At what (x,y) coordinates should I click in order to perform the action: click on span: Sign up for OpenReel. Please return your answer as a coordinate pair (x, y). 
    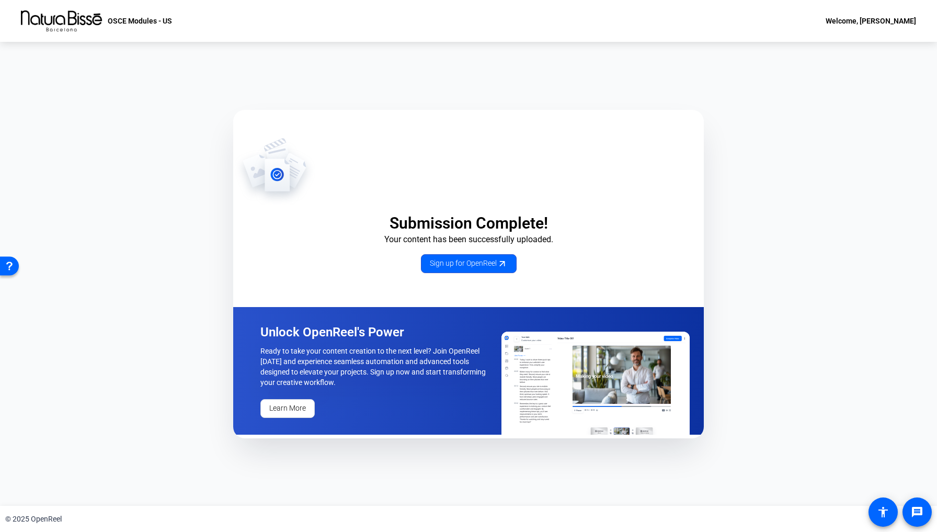
    Looking at the image, I should click on (469, 263).